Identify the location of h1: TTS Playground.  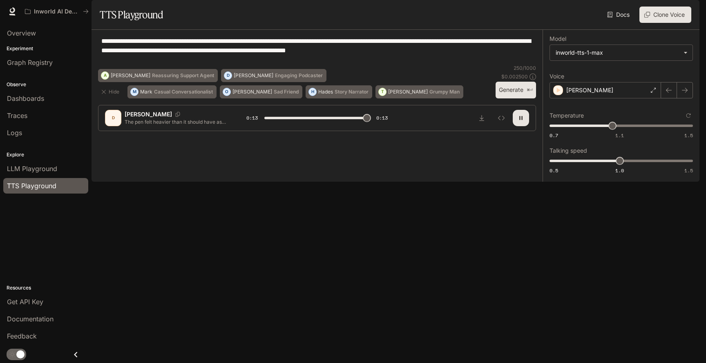
(131, 15).